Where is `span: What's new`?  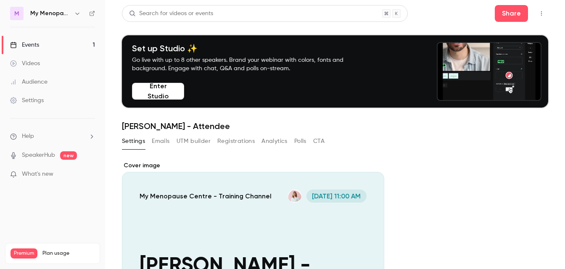 span: What's new is located at coordinates (37, 174).